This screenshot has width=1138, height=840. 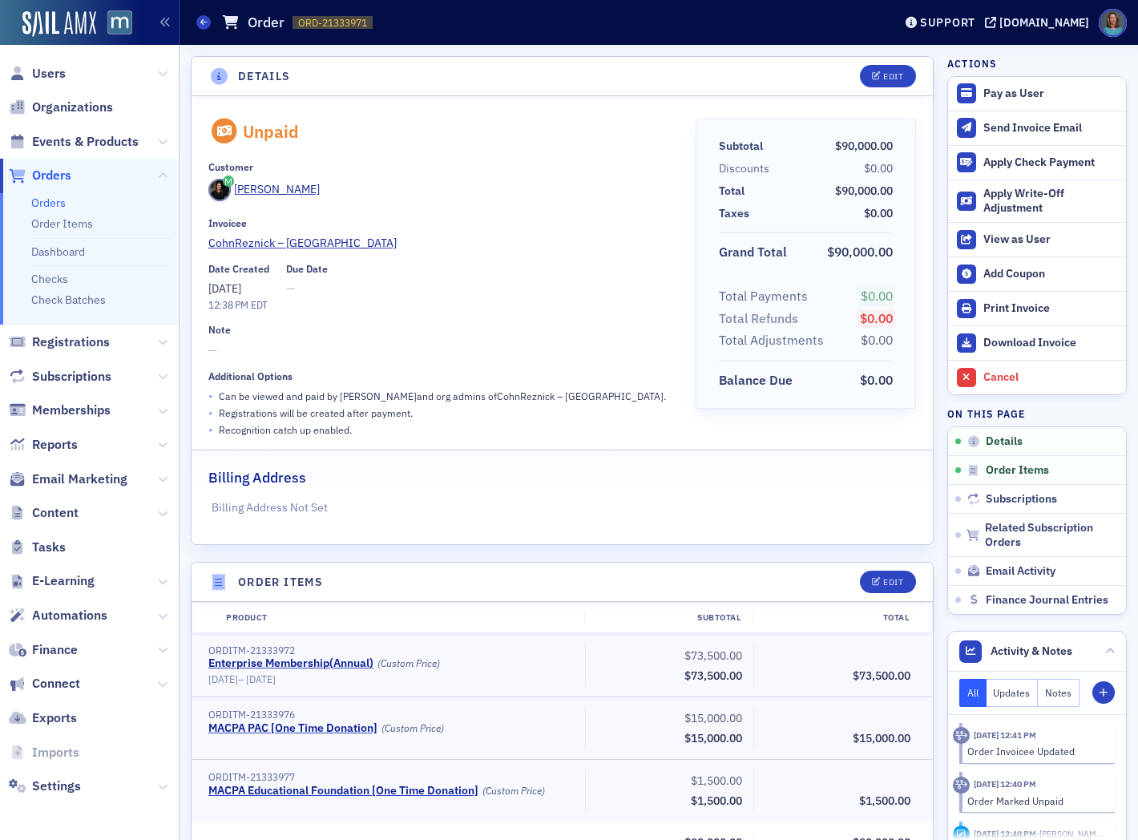 What do you see at coordinates (1058, 692) in the screenshot?
I see `button: Notes` at bounding box center [1058, 692].